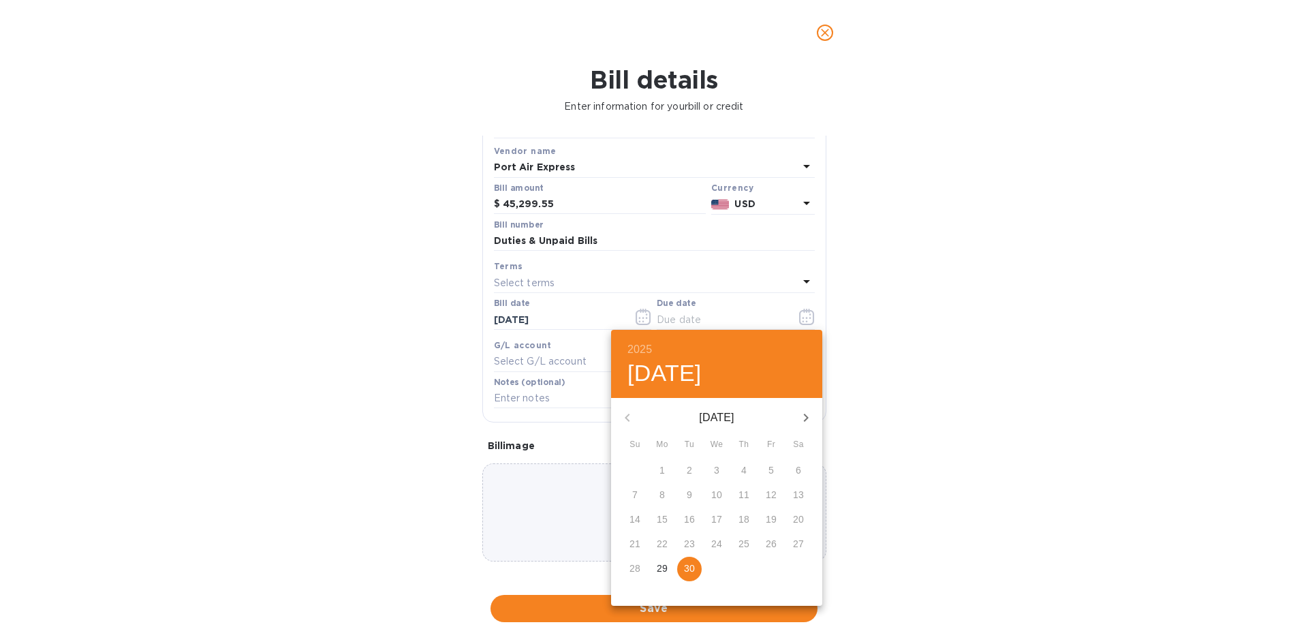  I want to click on span: Mo, so click(662, 445).